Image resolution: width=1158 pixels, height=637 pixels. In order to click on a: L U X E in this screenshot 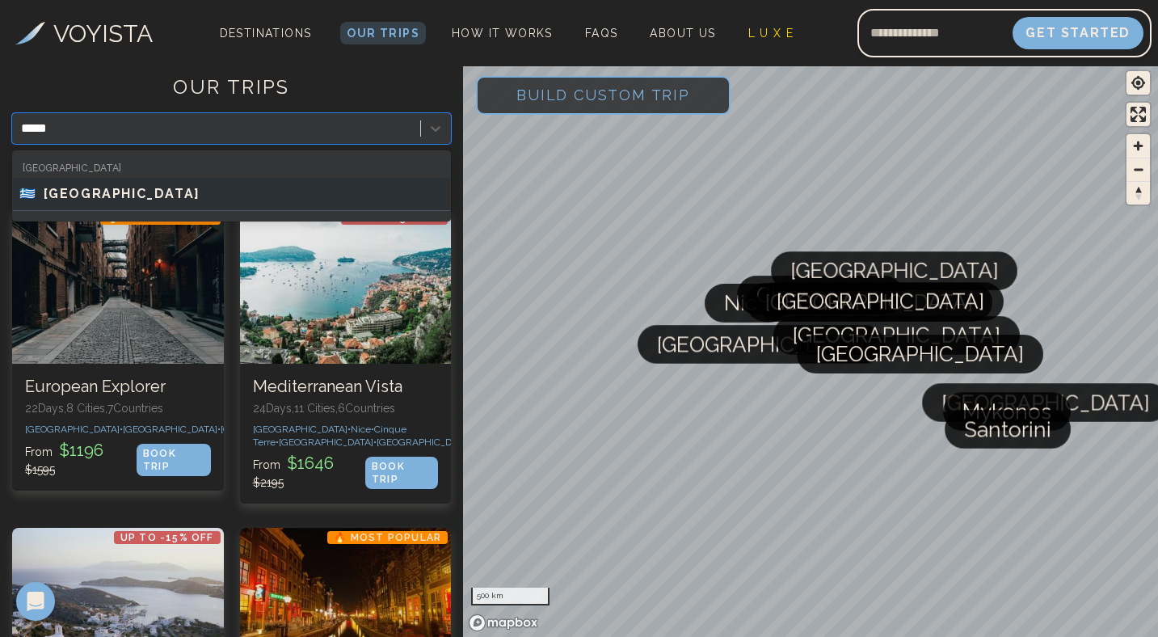, I will do `click(771, 33)`.